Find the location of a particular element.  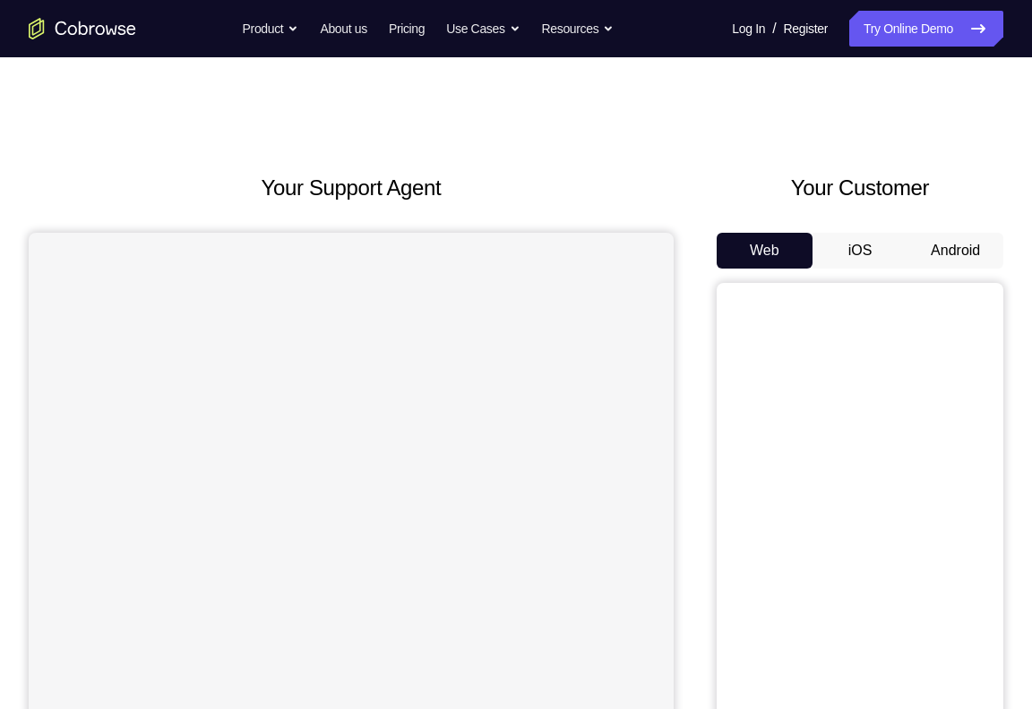

button: iOS is located at coordinates (860, 251).